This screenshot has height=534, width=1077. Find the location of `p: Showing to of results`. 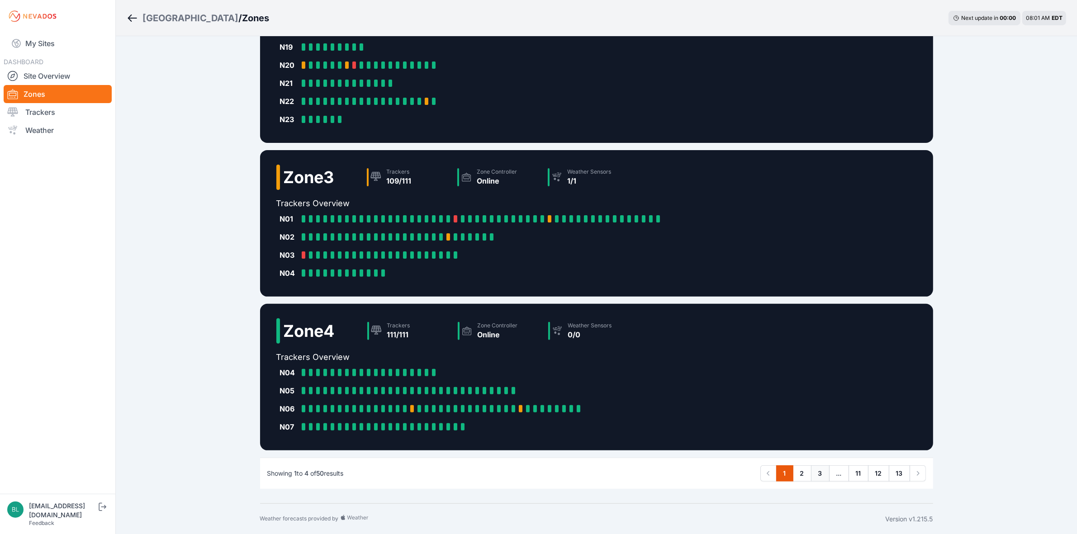

p: Showing to of results is located at coordinates (305, 474).